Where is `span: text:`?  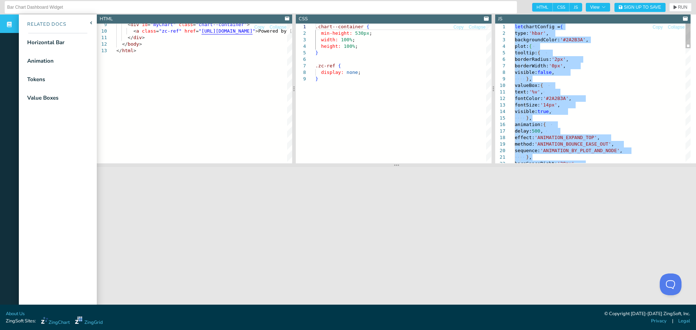
span: text: is located at coordinates (521, 92).